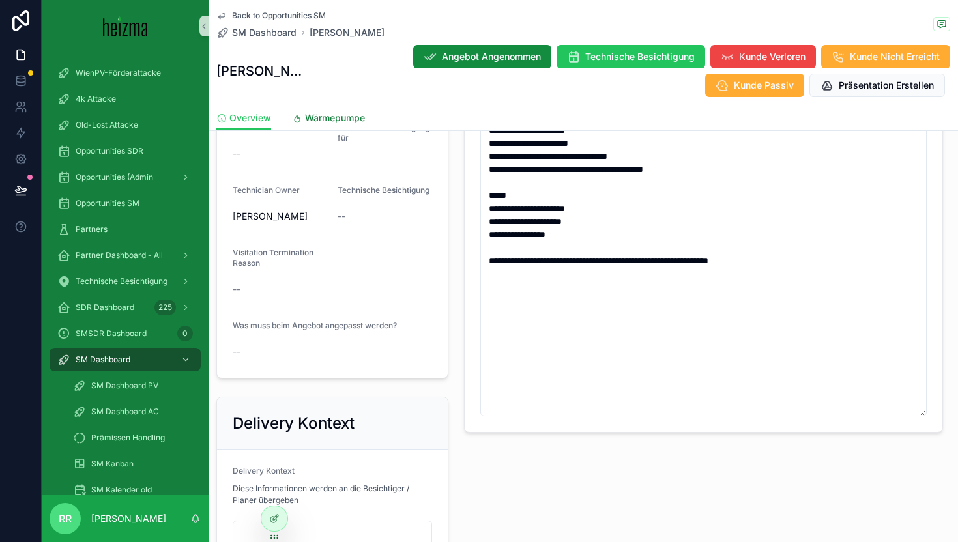 The height and width of the screenshot is (542, 958). I want to click on span: Overview, so click(250, 118).